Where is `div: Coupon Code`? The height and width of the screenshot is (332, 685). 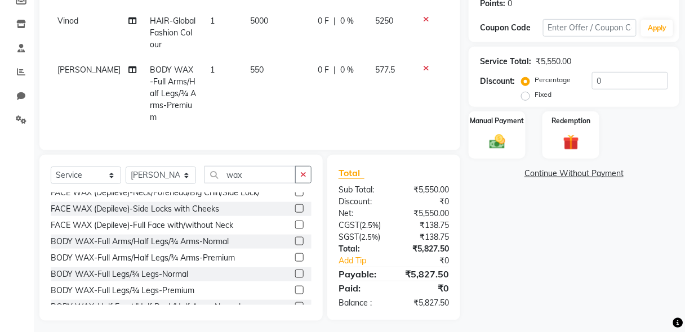
div: Coupon Code is located at coordinates (511, 28).